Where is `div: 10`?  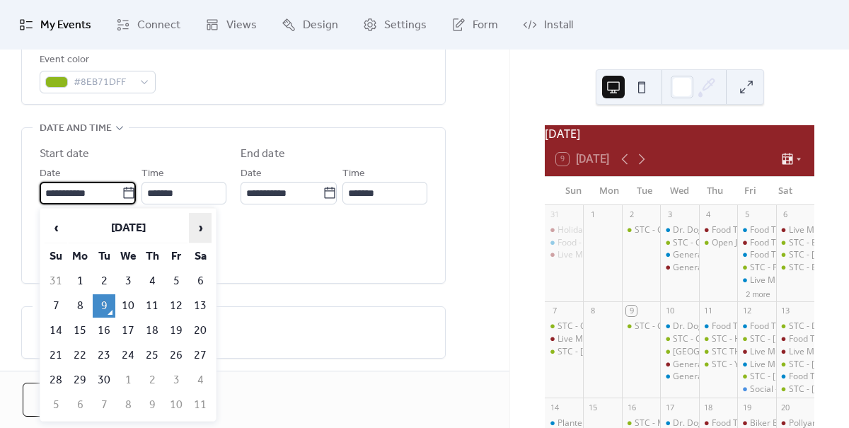
div: 10 is located at coordinates (669, 311).